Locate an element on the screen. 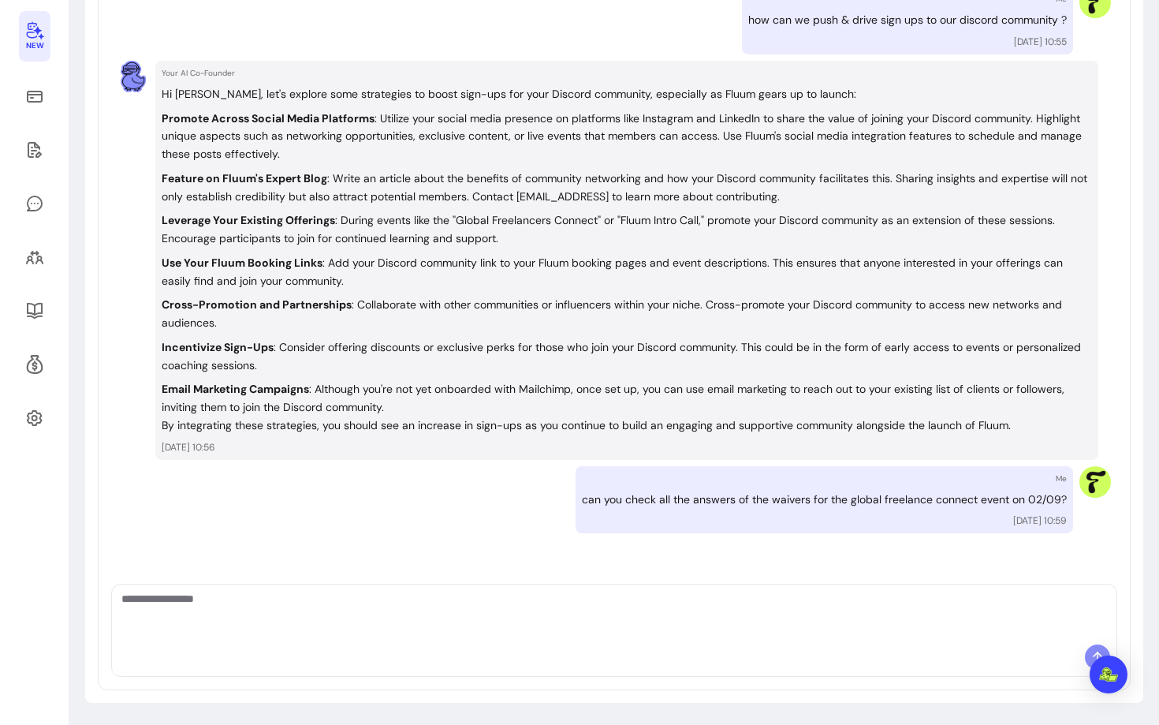 This screenshot has height=725, width=1159. a: Sales is located at coordinates (35, 96).